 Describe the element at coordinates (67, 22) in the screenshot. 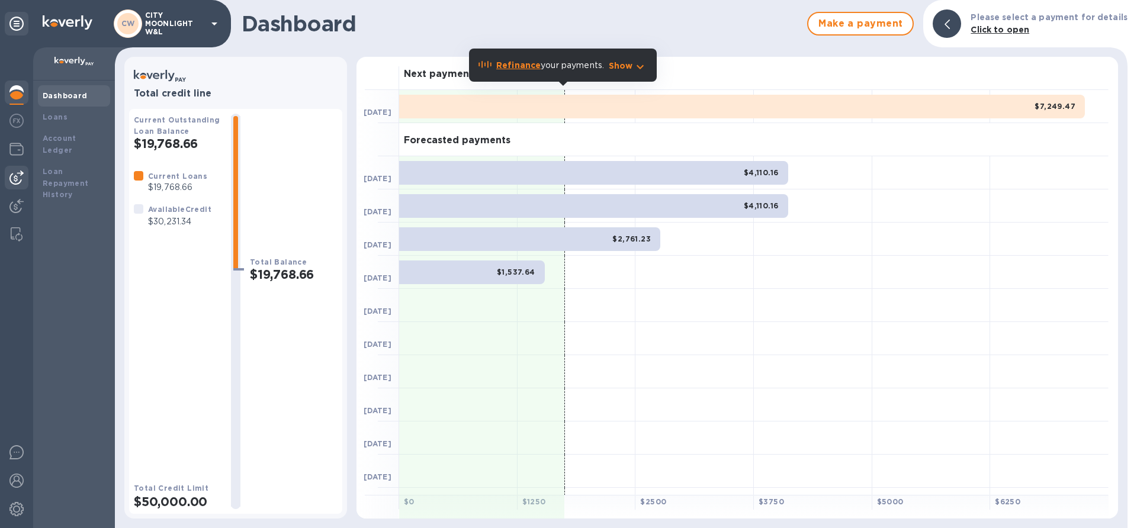

I see `img: Logo` at that location.